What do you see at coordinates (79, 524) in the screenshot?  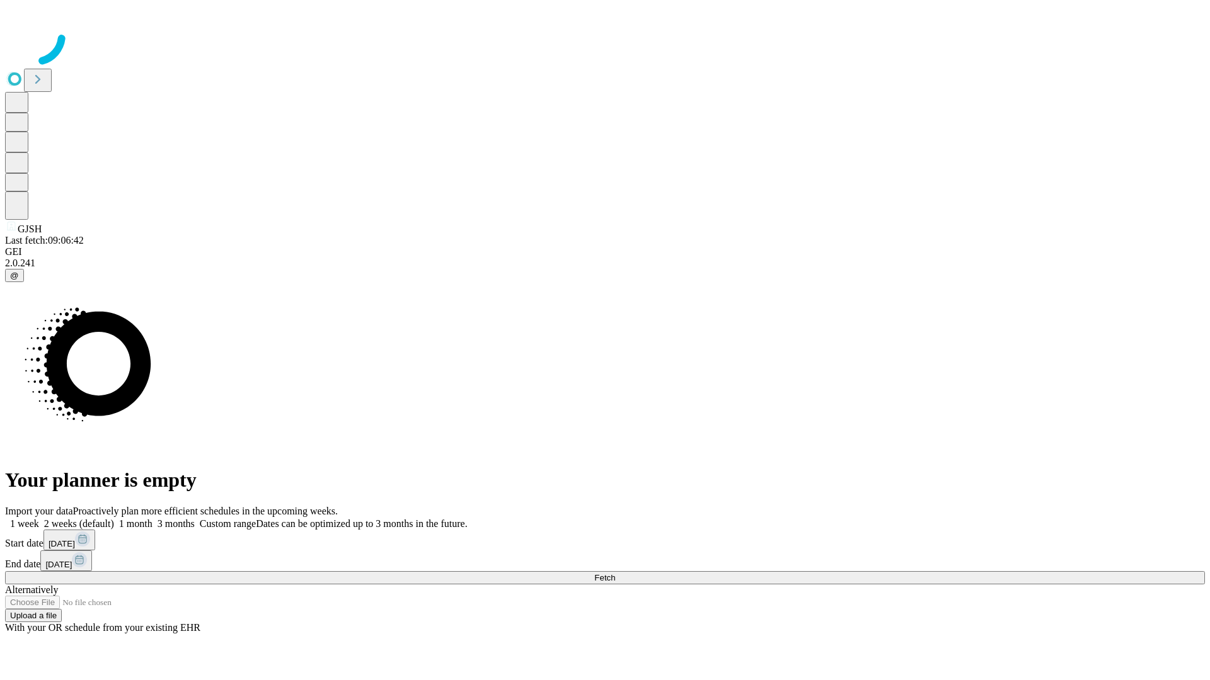 I see `span: 2 weeks (default)` at bounding box center [79, 524].